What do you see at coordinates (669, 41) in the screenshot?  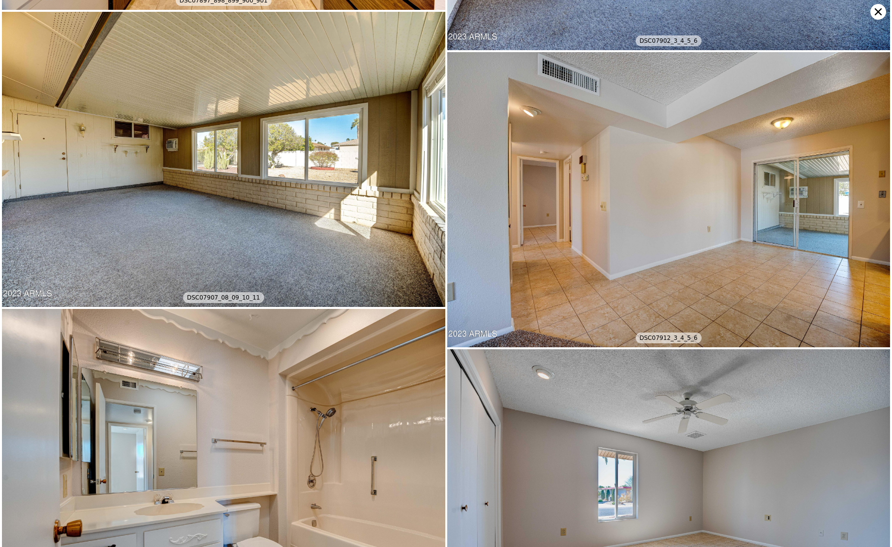 I see `div: DSC07902_3_4_5_6` at bounding box center [669, 41].